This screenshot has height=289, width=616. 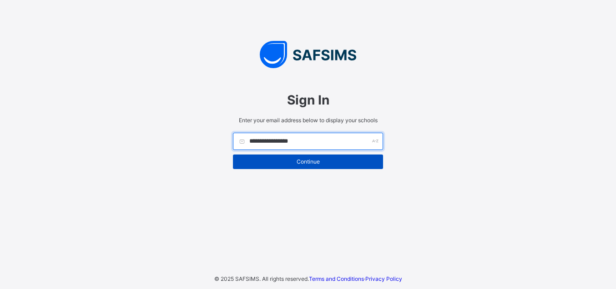 I want to click on a: Privacy Policy, so click(x=383, y=279).